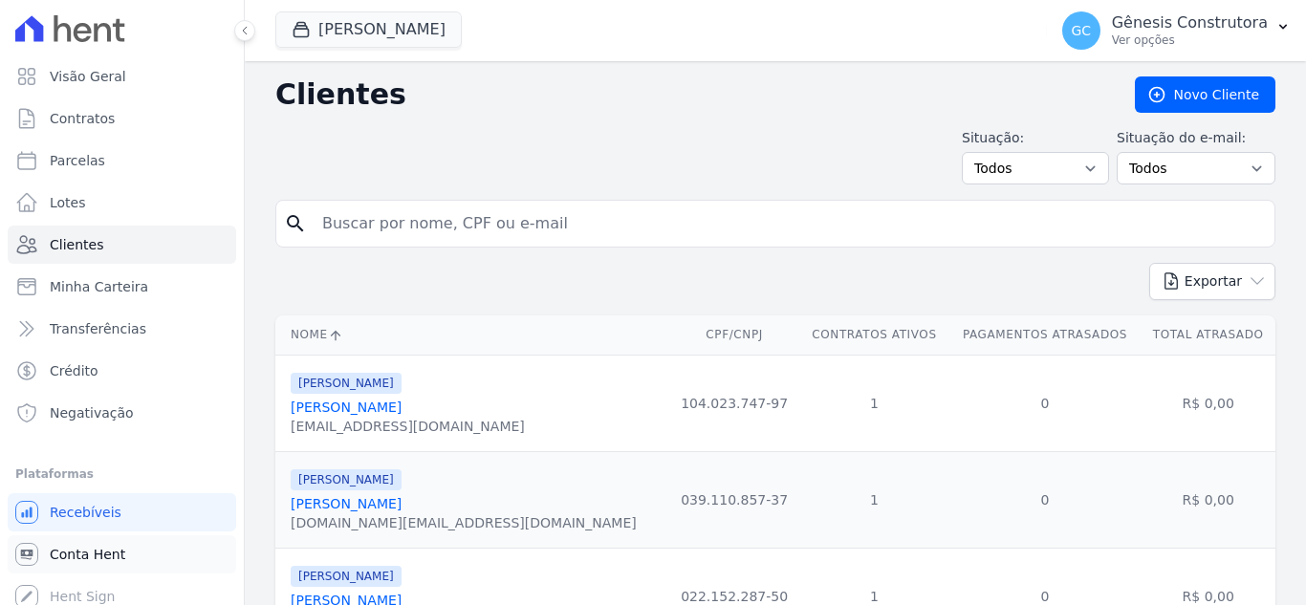 This screenshot has height=605, width=1306. What do you see at coordinates (121, 203) in the screenshot?
I see `a: Lotes` at bounding box center [121, 203].